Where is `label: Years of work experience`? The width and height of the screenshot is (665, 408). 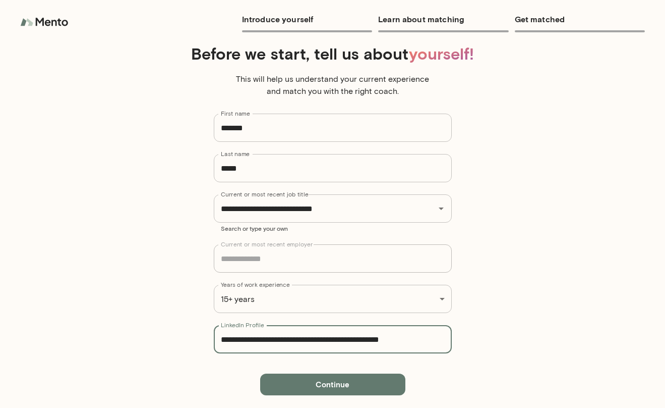
label: Years of work experience is located at coordinates (255, 284).